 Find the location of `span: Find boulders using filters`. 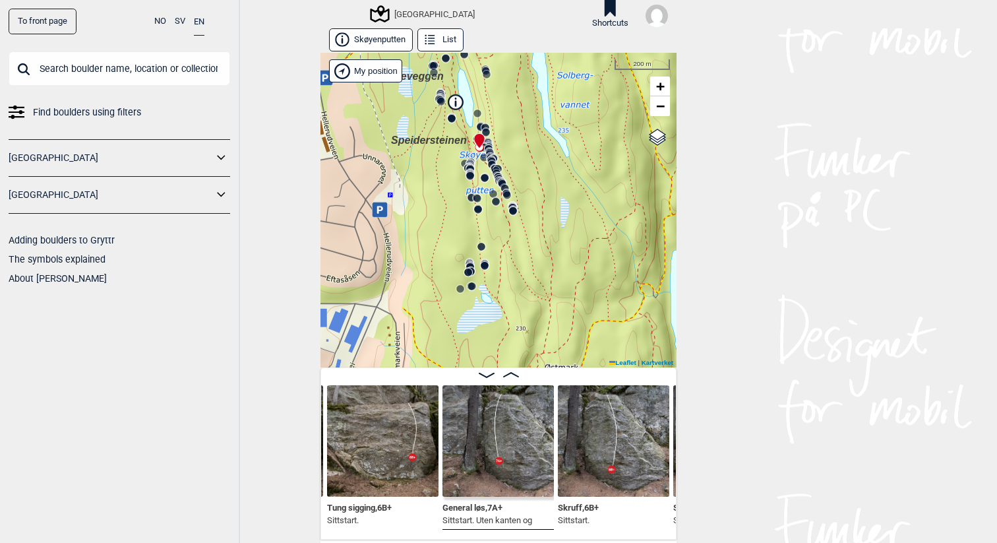

span: Find boulders using filters is located at coordinates (87, 112).